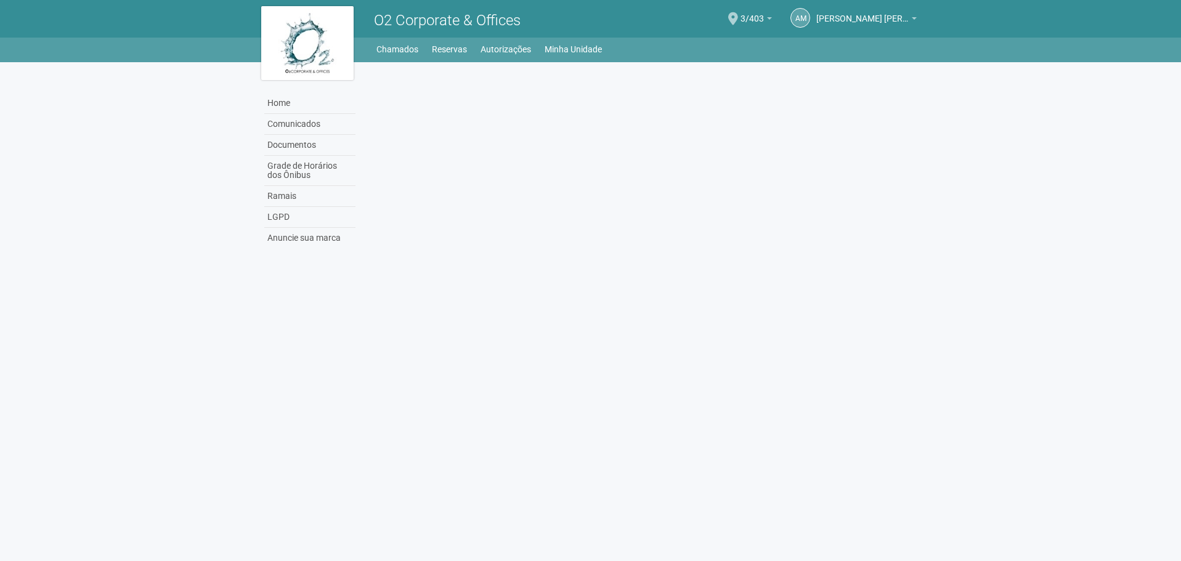  I want to click on a: Reservas, so click(449, 49).